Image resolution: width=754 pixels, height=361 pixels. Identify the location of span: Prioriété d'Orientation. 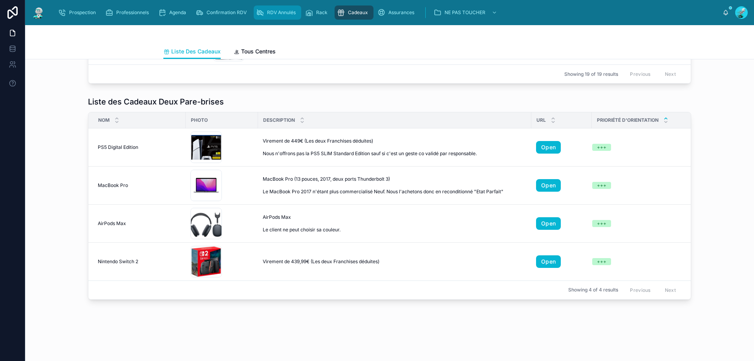
(628, 120).